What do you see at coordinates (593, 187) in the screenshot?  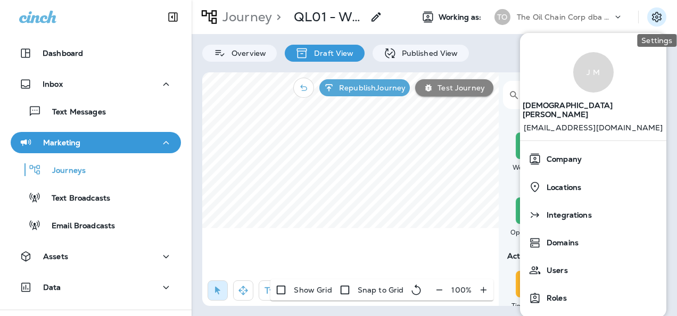 I see `a: Locations` at bounding box center [593, 187].